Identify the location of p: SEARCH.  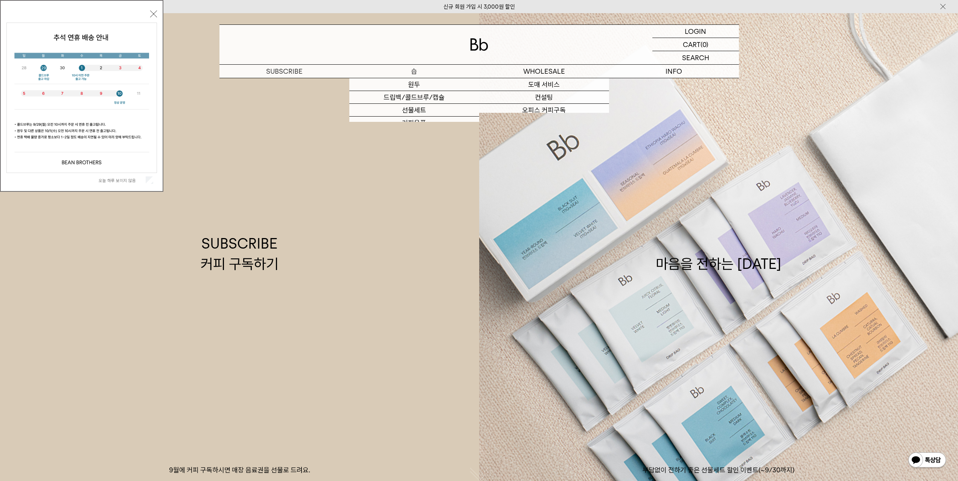
(695, 58).